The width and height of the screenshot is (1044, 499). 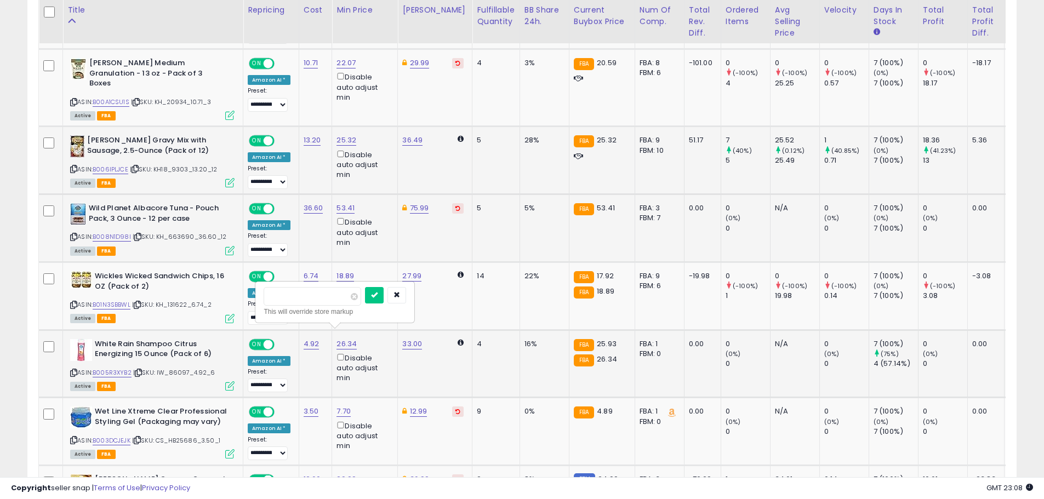 I want to click on a: B008N1D98I, so click(x=112, y=237).